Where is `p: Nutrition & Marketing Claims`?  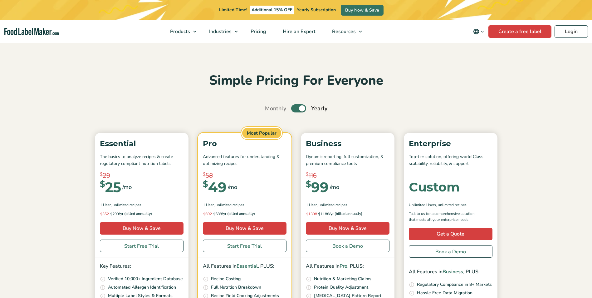
p: Nutrition & Marketing Claims is located at coordinates (343, 279).